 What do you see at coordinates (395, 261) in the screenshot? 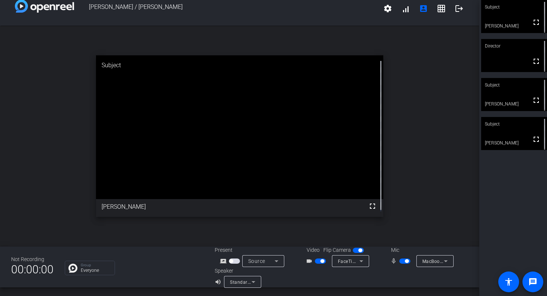
I see `mat-icon: mic_none` at bounding box center [395, 261].